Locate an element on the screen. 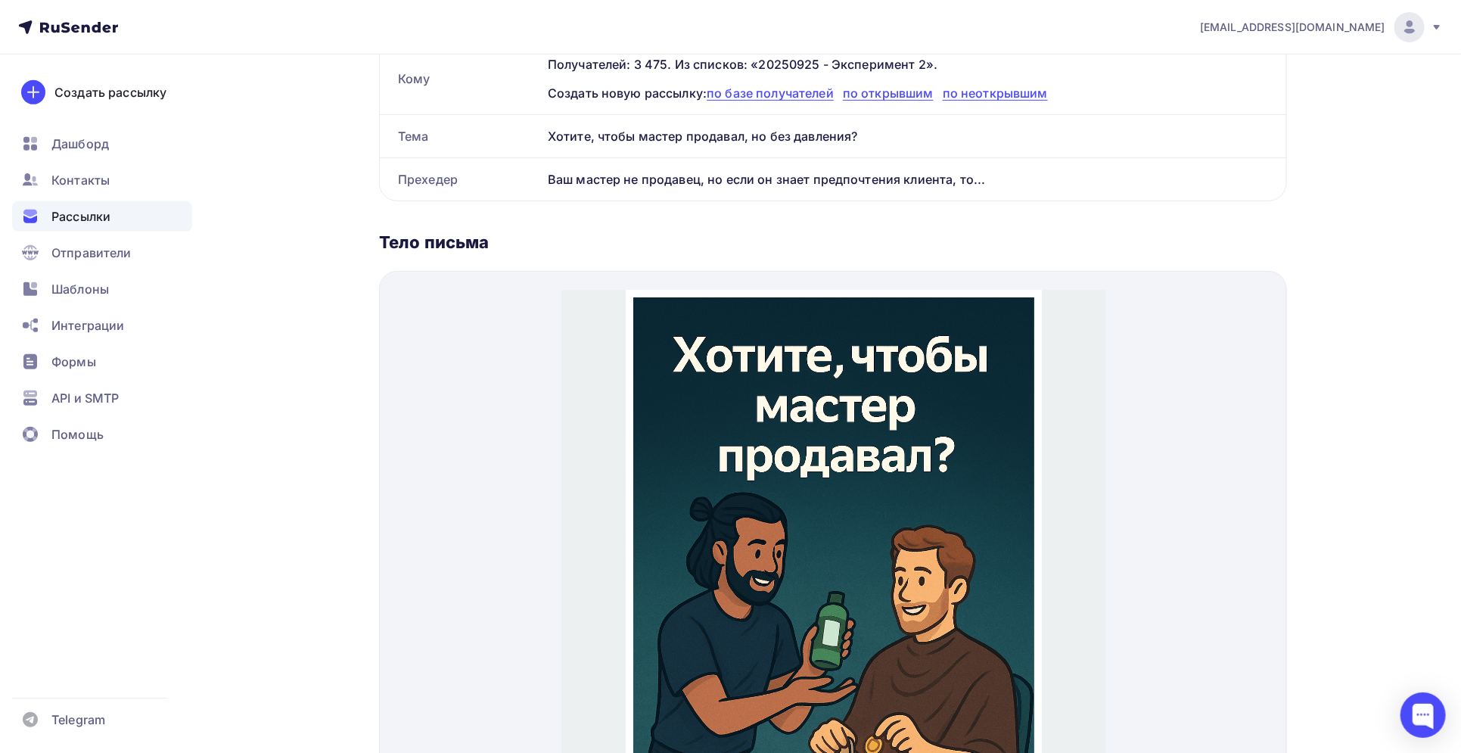  span: Контакты is located at coordinates (80, 180).